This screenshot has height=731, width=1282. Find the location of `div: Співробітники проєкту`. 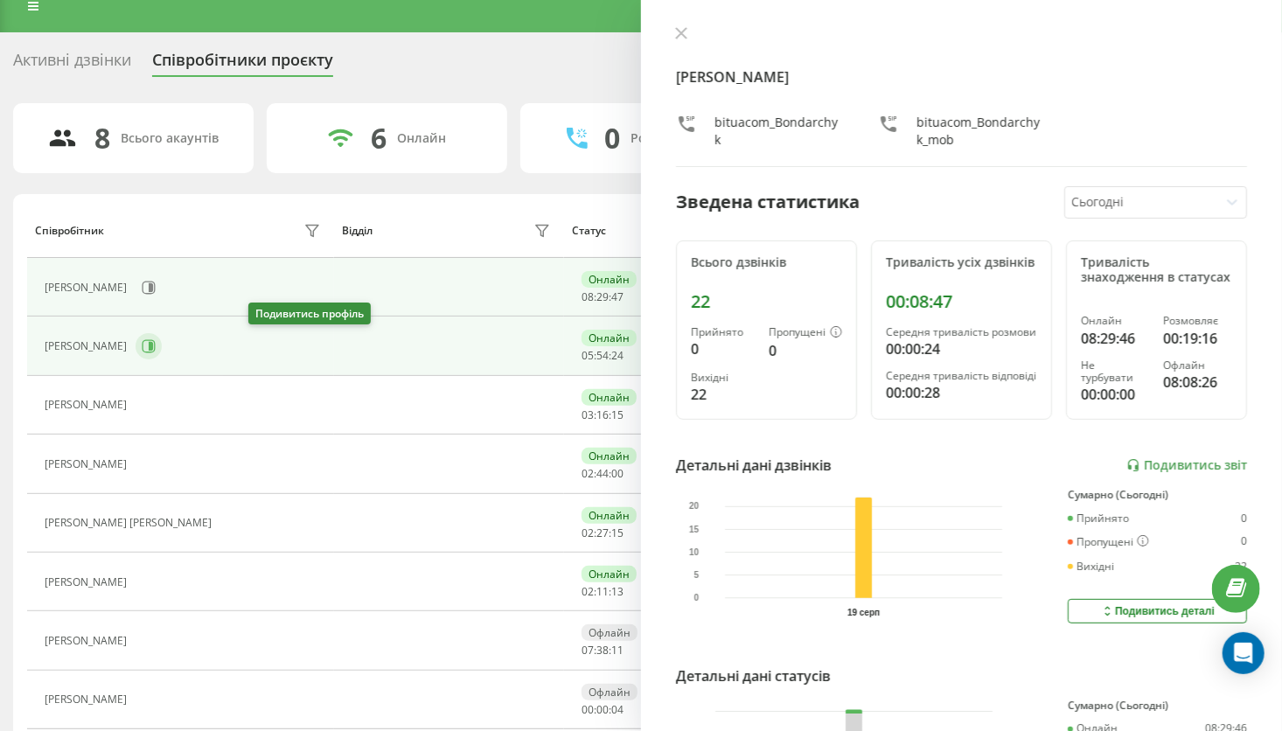

div: Співробітники проєкту is located at coordinates (242, 64).